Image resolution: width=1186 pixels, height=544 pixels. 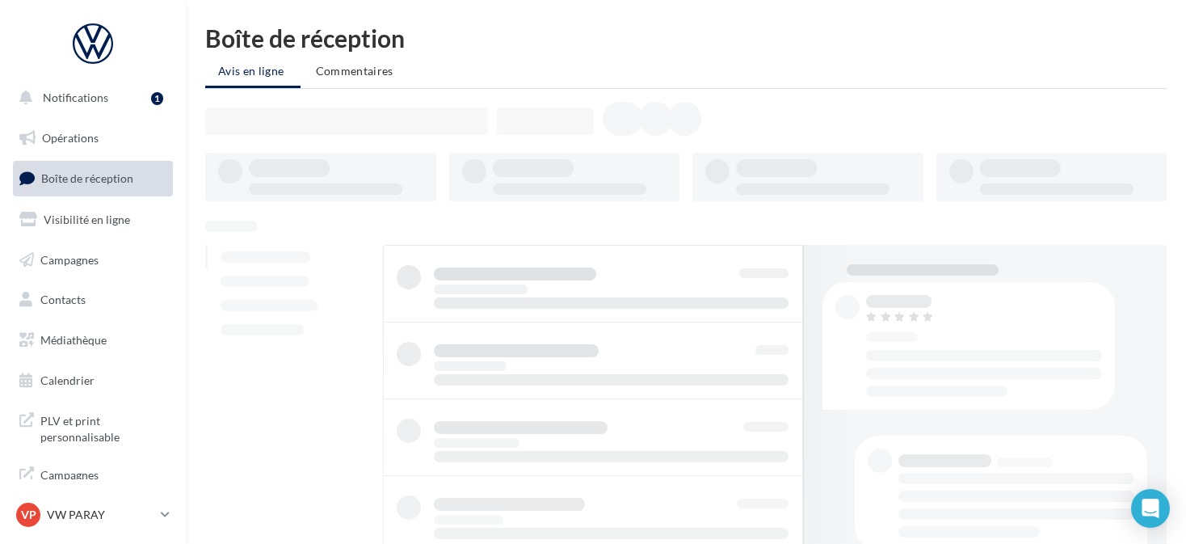 I want to click on div: 1, so click(x=157, y=99).